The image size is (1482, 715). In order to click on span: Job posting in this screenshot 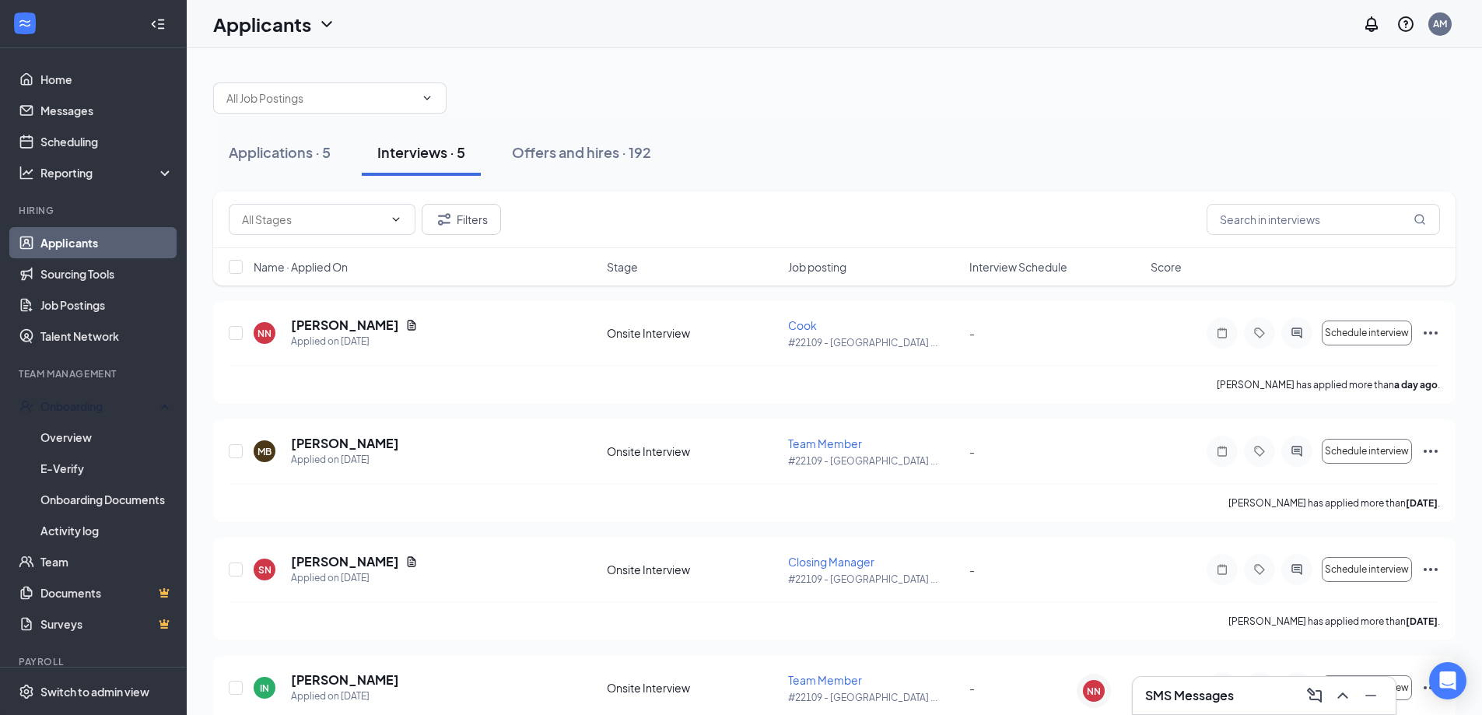, I will do `click(817, 267)`.